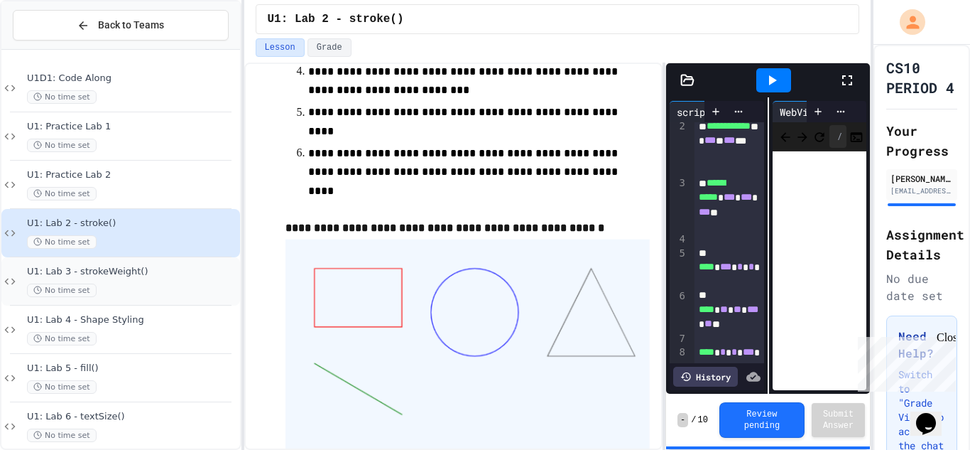 This screenshot has height=450, width=970. I want to click on span: U1D1: Code Along, so click(132, 78).